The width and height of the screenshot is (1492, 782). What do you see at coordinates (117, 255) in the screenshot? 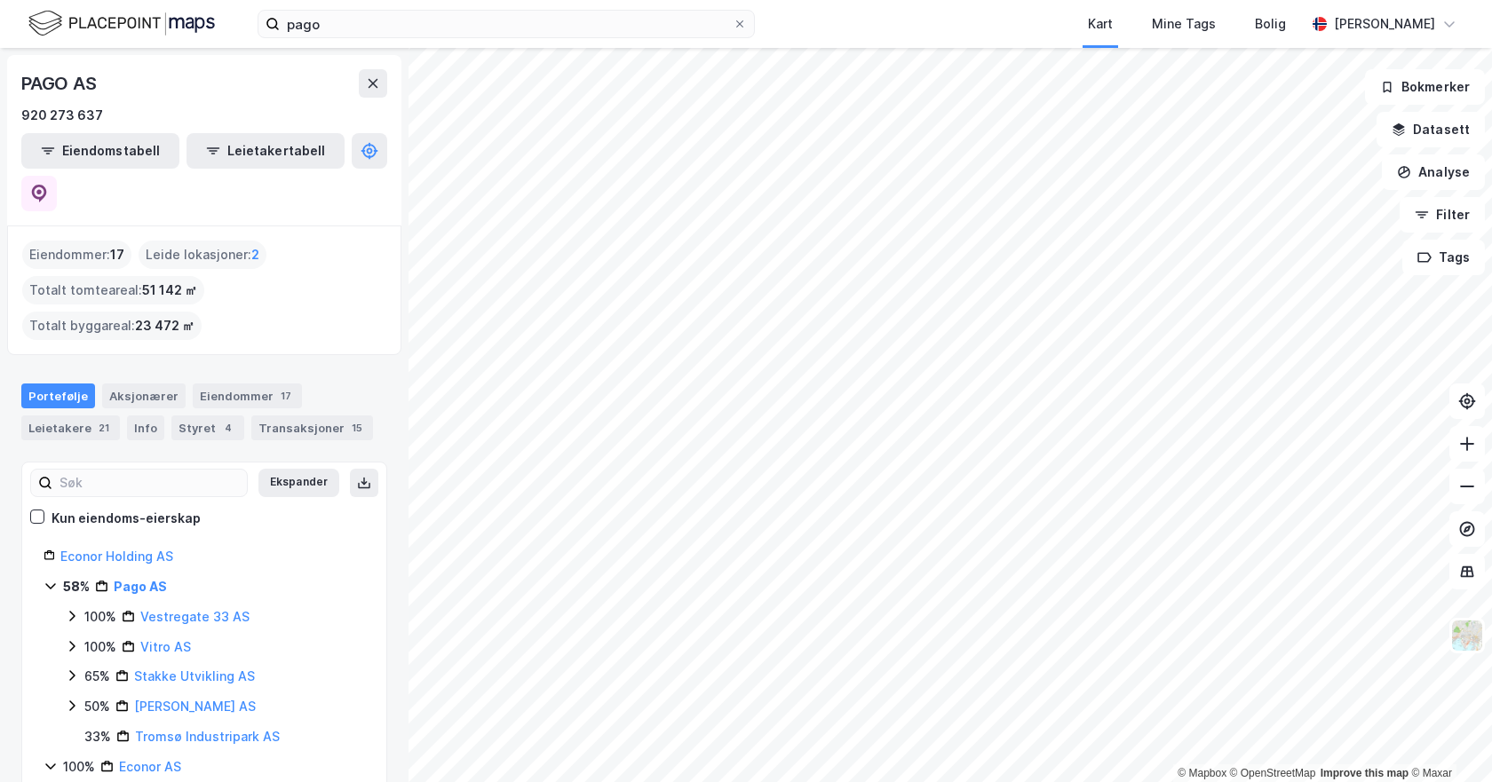
I see `span: 17` at bounding box center [117, 255].